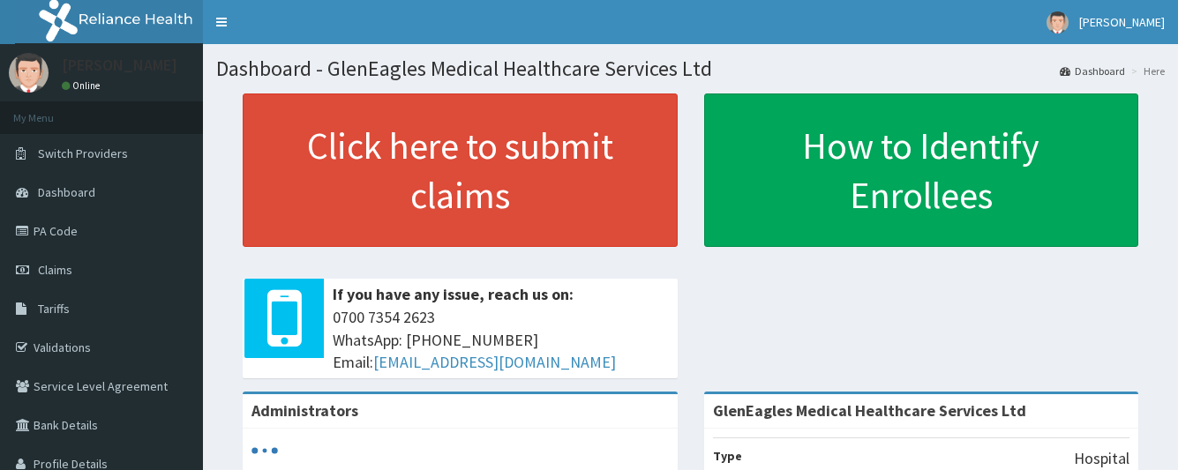 The image size is (1178, 470). Describe the element at coordinates (453, 294) in the screenshot. I see `b: If you have any issue, reach us on:` at that location.